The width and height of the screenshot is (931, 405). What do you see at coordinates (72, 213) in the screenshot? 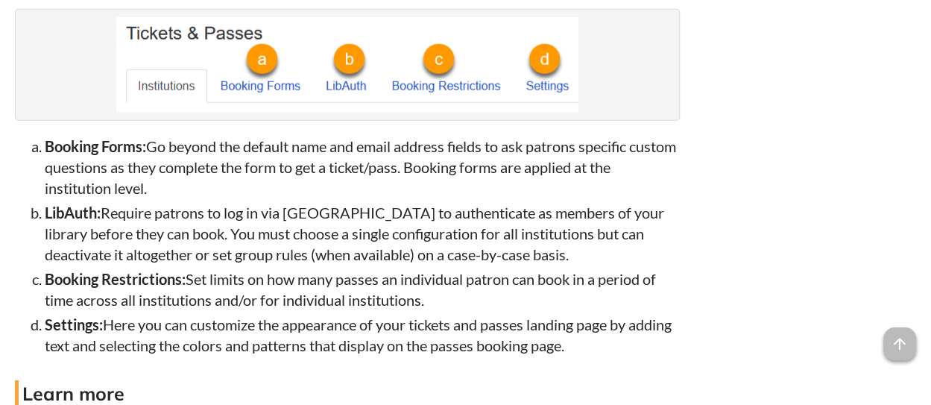
I see `strong: LibAuth:` at bounding box center [72, 213].